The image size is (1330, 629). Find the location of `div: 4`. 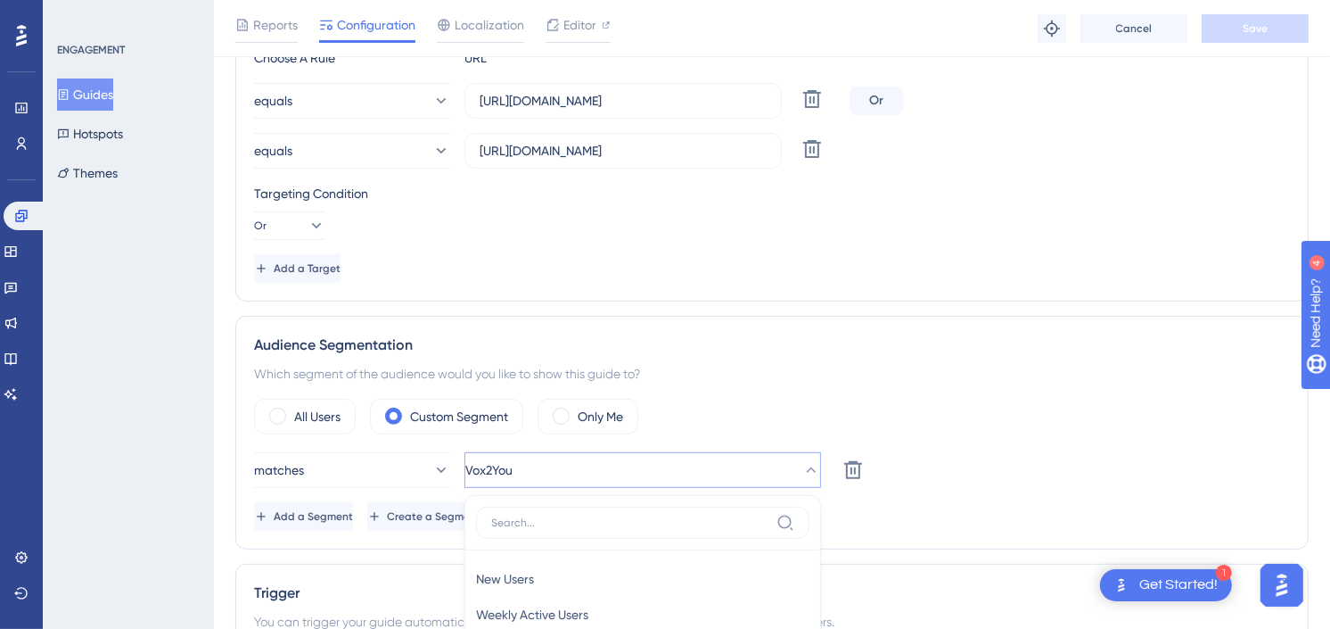

div: 4 is located at coordinates (126, 16).